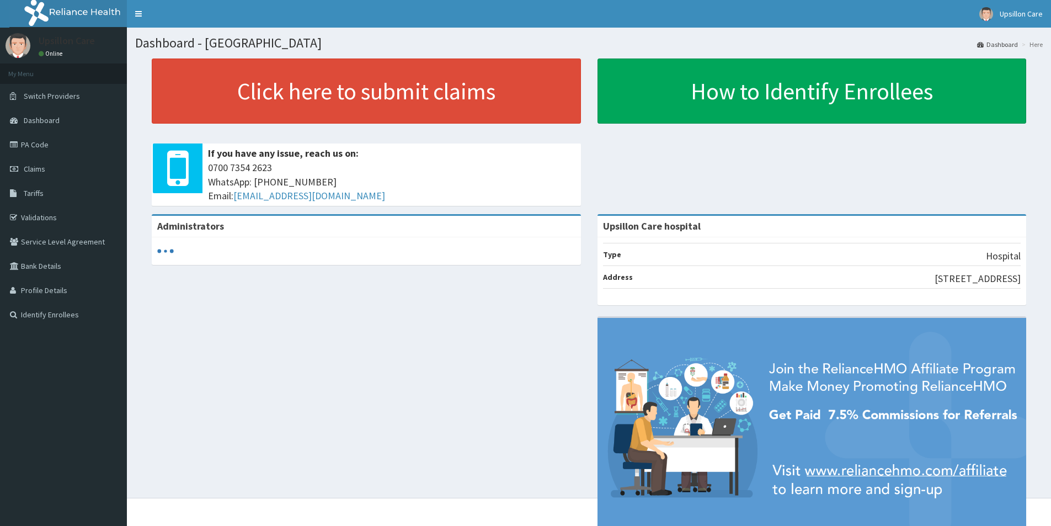 The width and height of the screenshot is (1051, 526). What do you see at coordinates (52, 54) in the screenshot?
I see `a: Online` at bounding box center [52, 54].